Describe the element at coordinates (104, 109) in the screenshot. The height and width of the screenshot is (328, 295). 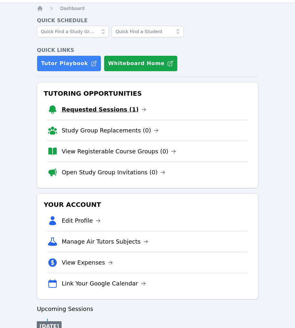
I see `a: Requested Sessions (1)` at that location.